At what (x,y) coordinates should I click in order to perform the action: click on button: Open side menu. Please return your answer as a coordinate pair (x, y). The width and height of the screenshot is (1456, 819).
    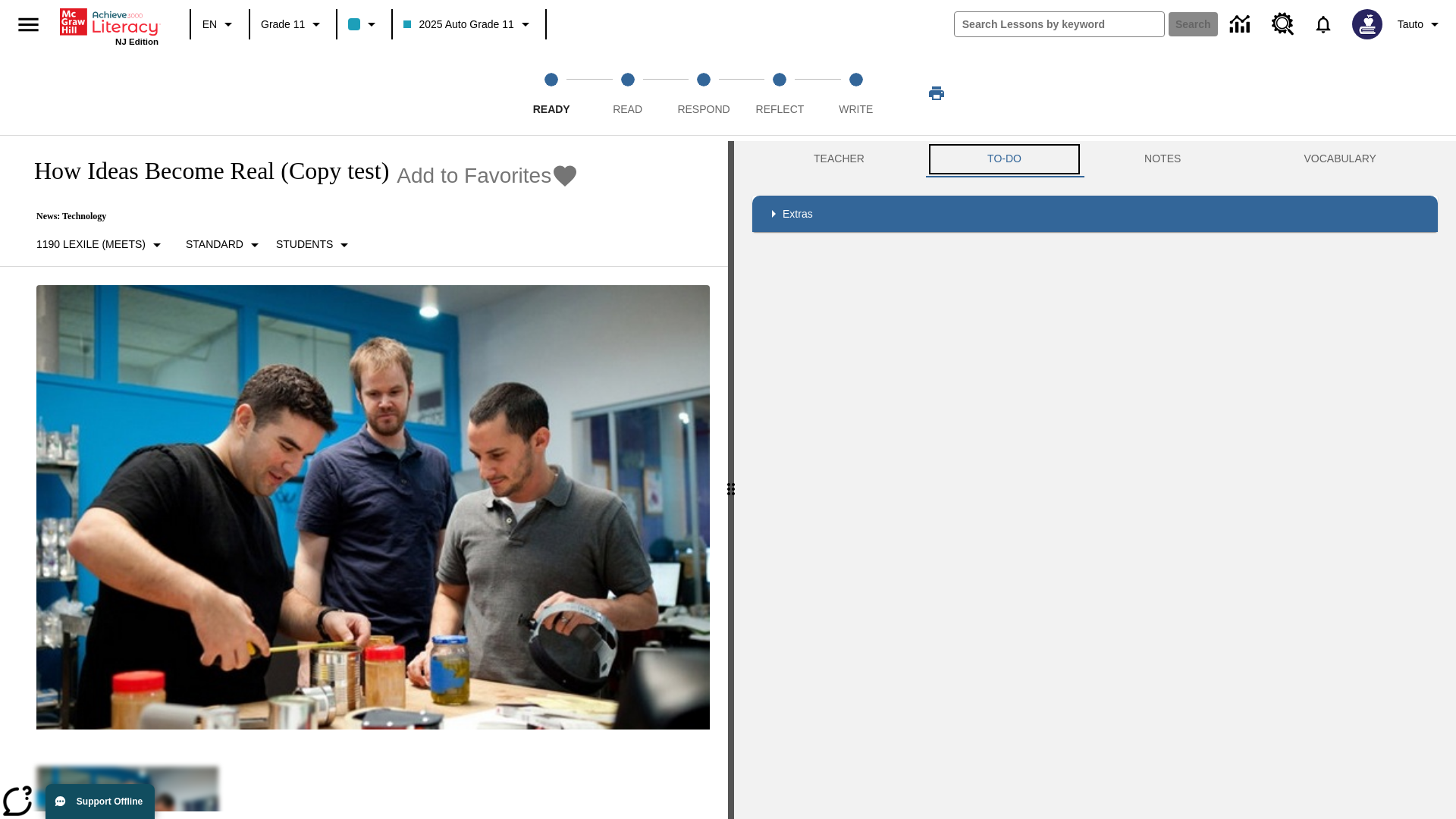
    Looking at the image, I should click on (28, 24).